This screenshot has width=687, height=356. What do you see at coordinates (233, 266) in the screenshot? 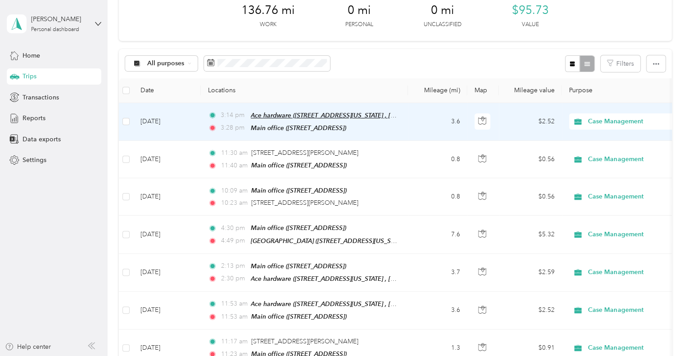
I see `span: 2:13 pm` at bounding box center [233, 266].